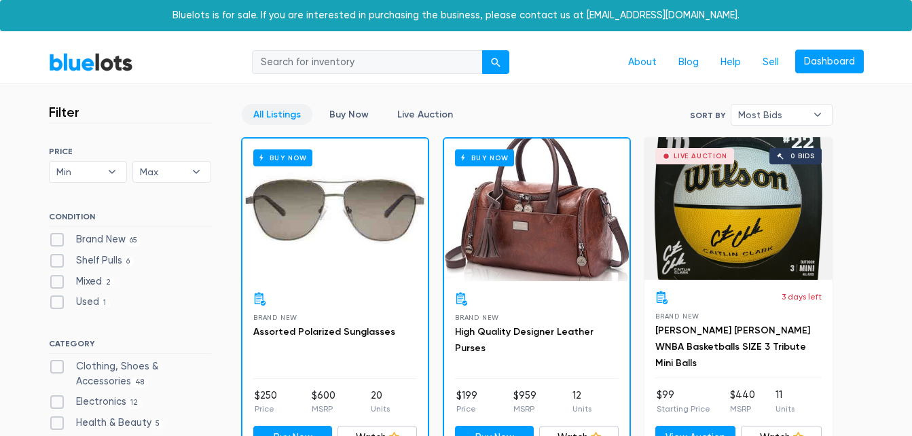 Image resolution: width=912 pixels, height=436 pixels. I want to click on li: 12, so click(582, 402).